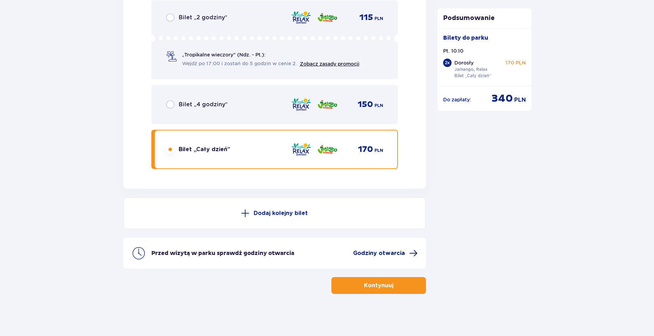 Image resolution: width=654 pixels, height=336 pixels. Describe the element at coordinates (203, 18) in the screenshot. I see `span: Bilet „2 godziny”` at that location.